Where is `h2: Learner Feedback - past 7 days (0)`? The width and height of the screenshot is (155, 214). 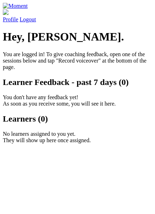
h2: Learner Feedback - past 7 days (0) is located at coordinates (78, 82).